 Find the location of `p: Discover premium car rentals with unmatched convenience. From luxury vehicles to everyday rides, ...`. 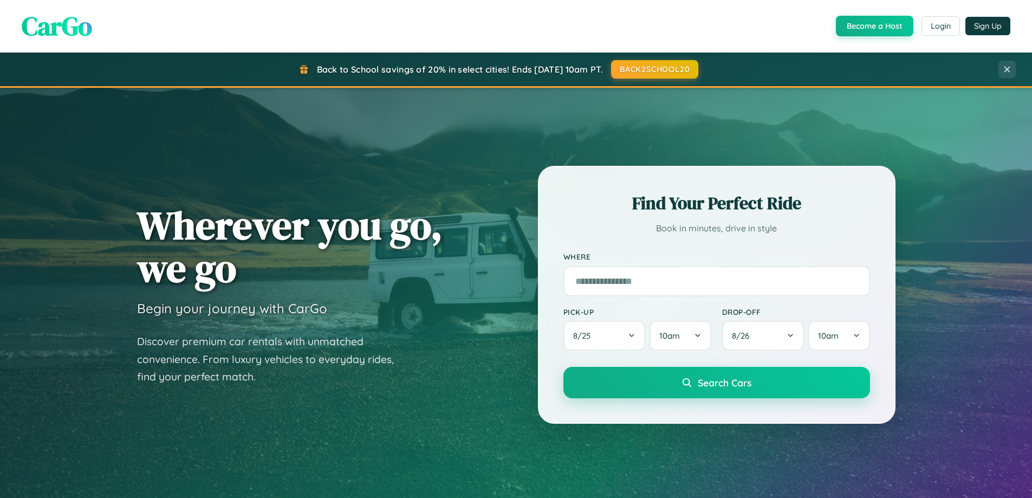

p: Discover premium car rentals with unmatched convenience. From luxury vehicles to everyday rides, ... is located at coordinates (272, 359).